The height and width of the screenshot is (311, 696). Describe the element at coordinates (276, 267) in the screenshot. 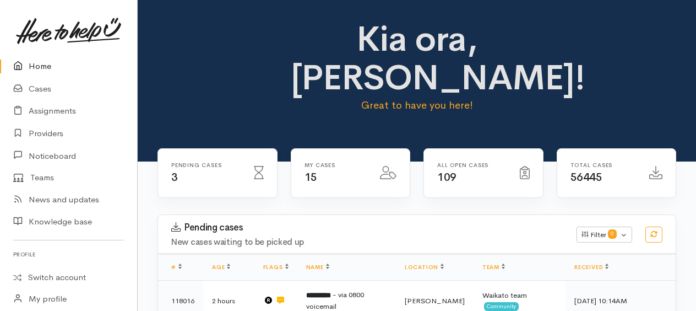

I see `a: Flags` at that location.